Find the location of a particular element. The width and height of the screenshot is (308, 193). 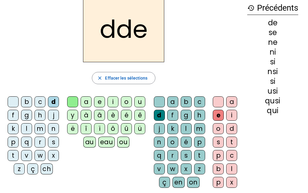

div: on is located at coordinates (193, 182).